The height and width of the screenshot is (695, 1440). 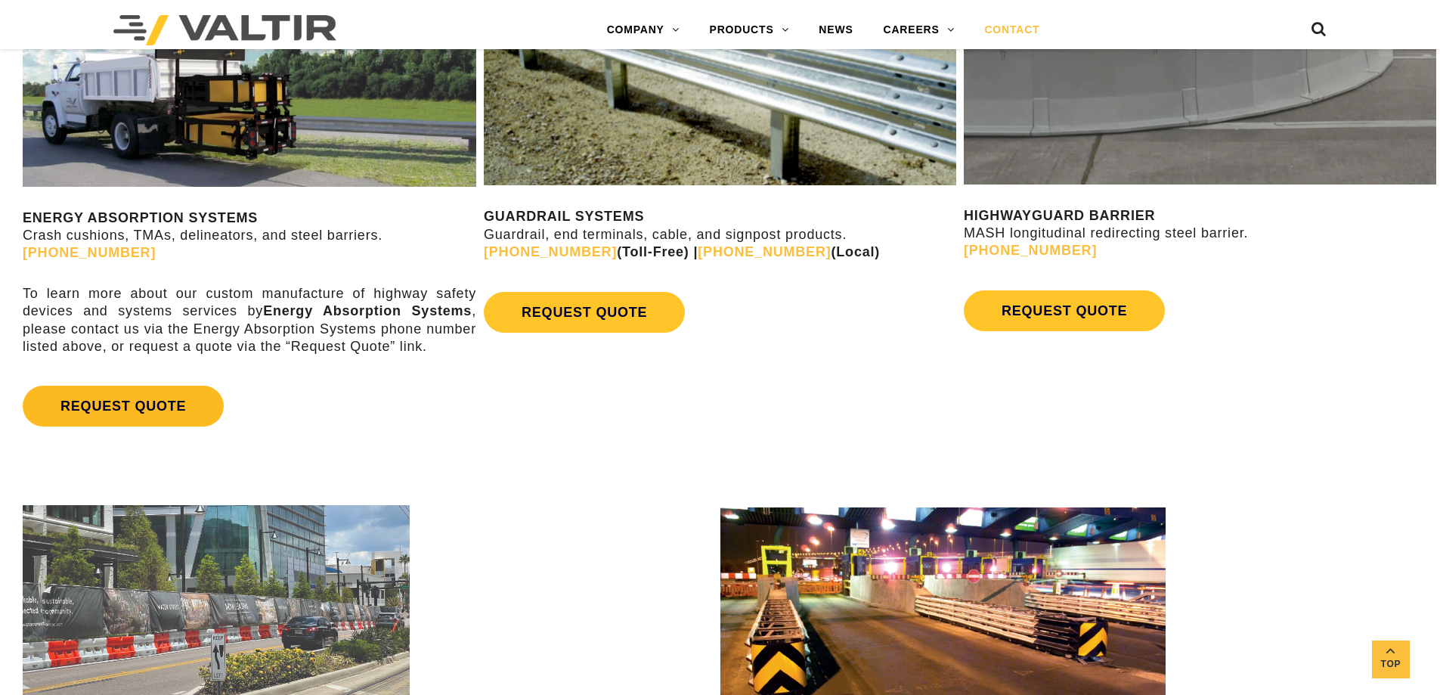 I want to click on strong: (Toll-Free) | (Local), so click(x=682, y=252).